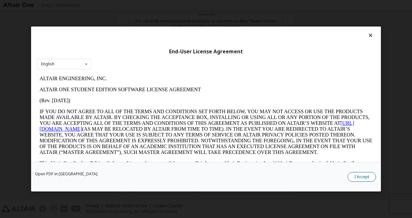  What do you see at coordinates (169, 99) in the screenshot?
I see `p: This Altair One Student Edition Software License Agreement (“Agreement”) is between Altair Engine...` at bounding box center [169, 99].